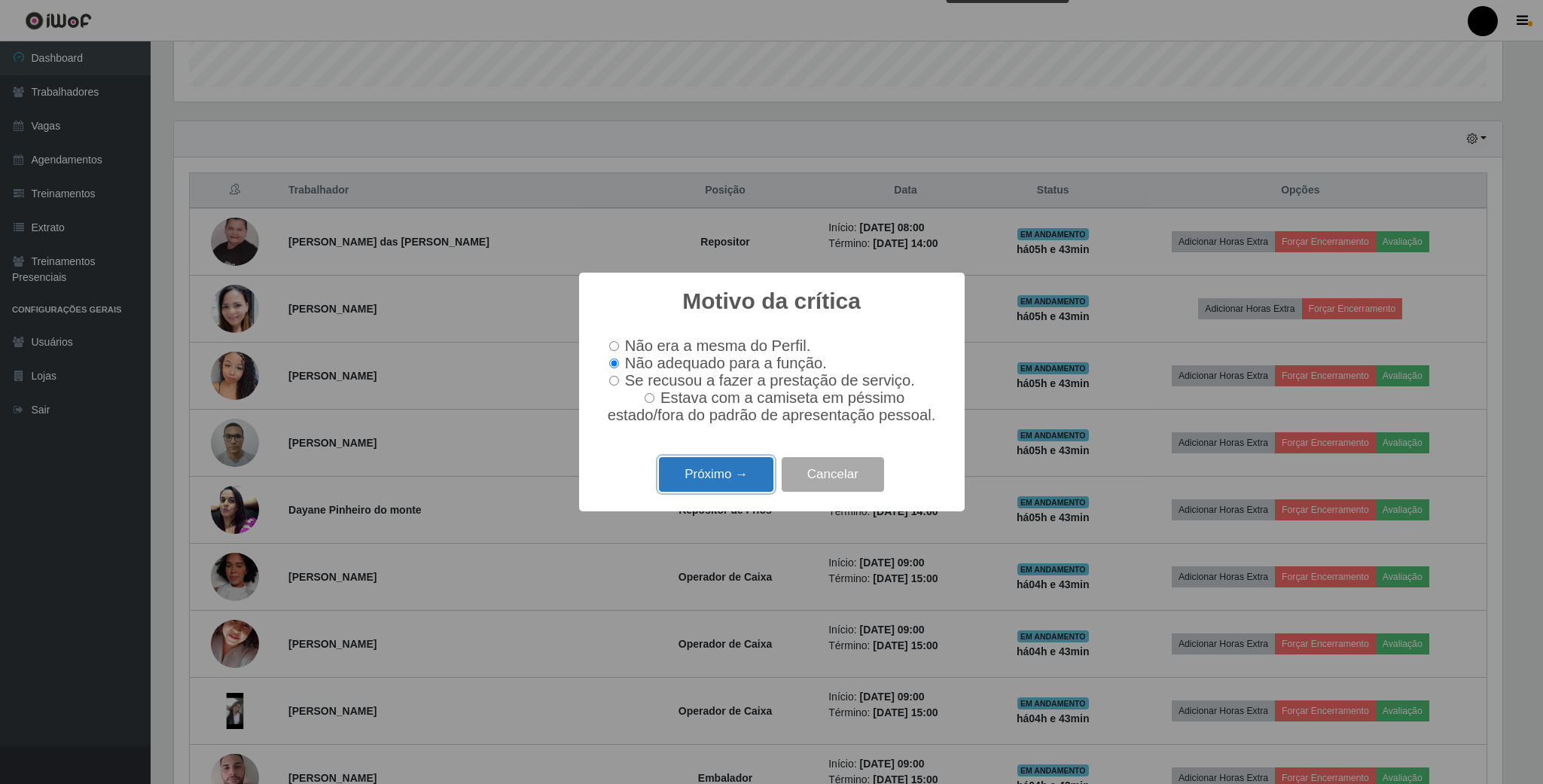 Image resolution: width=1543 pixels, height=784 pixels. I want to click on button: Próximo →, so click(716, 474).